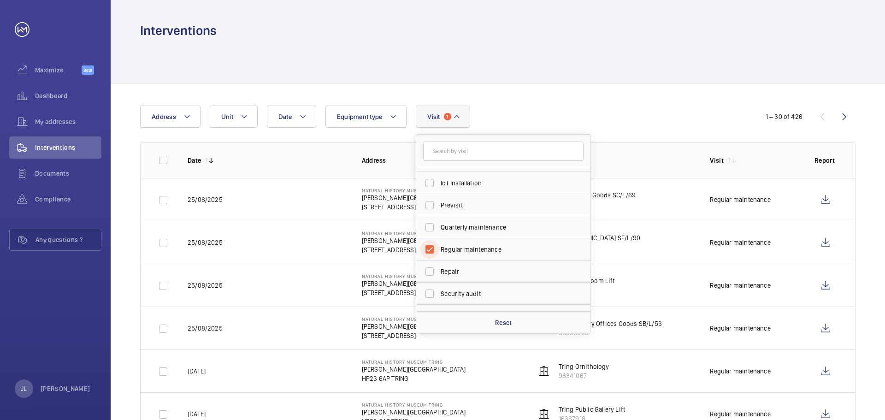 The height and width of the screenshot is (420, 885). What do you see at coordinates (584, 366) in the screenshot?
I see `p: Tring Ornithology` at bounding box center [584, 366].